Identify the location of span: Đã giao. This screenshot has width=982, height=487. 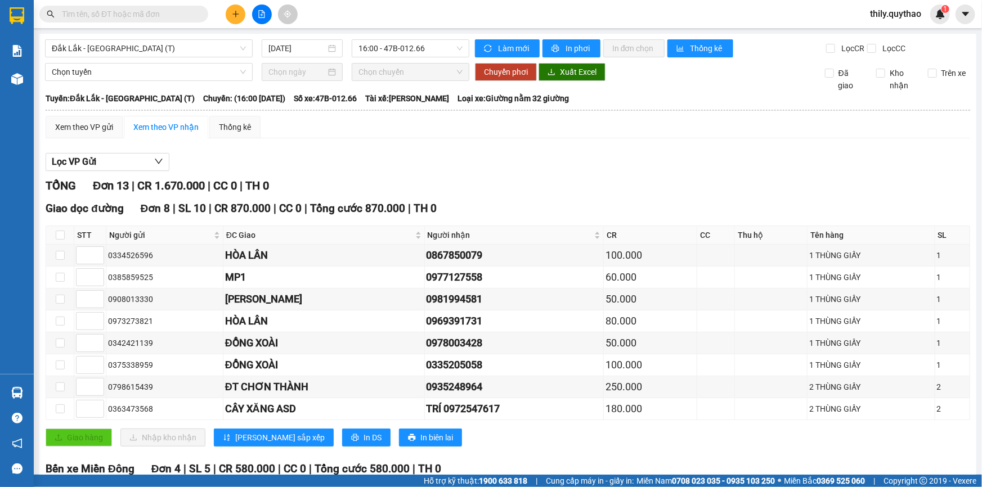
(851, 79).